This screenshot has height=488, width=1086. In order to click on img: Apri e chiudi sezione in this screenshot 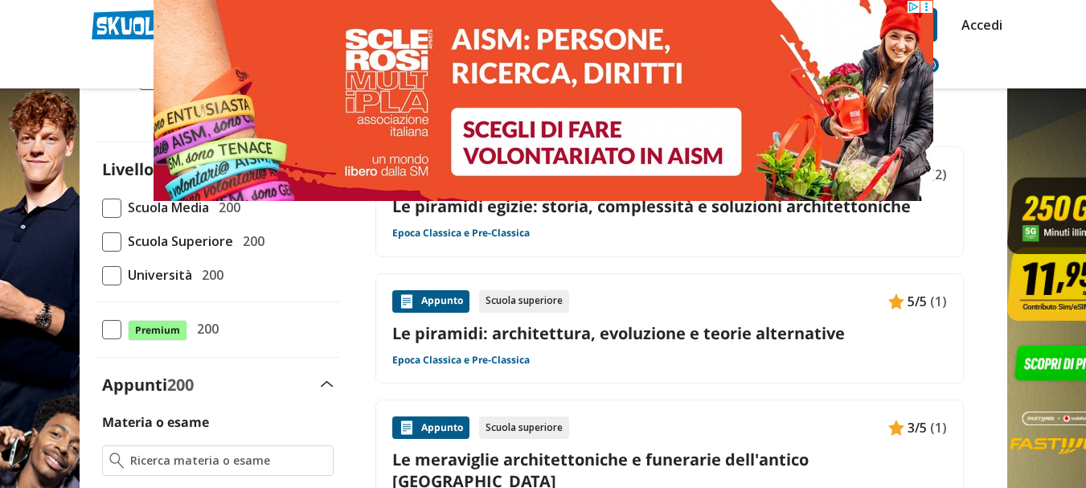, I will do `click(327, 384)`.